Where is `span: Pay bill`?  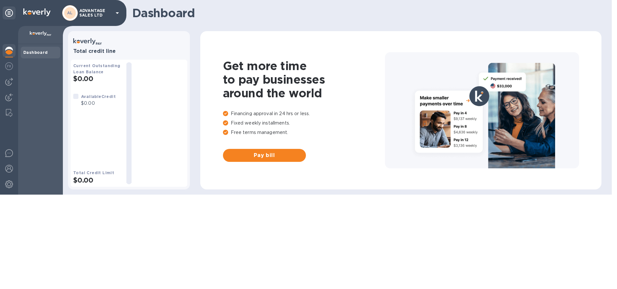 span: Pay bill is located at coordinates (265, 155).